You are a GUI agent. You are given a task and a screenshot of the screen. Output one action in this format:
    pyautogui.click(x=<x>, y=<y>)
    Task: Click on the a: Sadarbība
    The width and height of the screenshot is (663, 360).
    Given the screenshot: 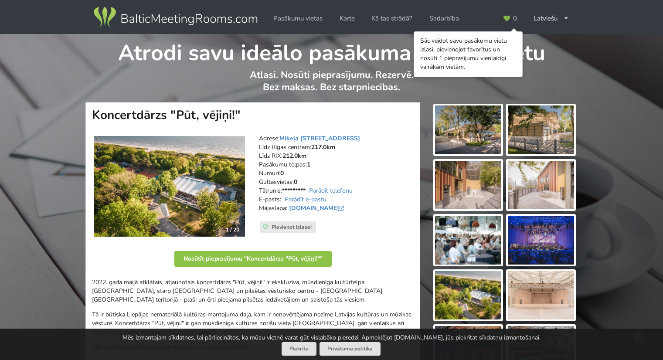 What is the action you would take?
    pyautogui.click(x=445, y=18)
    